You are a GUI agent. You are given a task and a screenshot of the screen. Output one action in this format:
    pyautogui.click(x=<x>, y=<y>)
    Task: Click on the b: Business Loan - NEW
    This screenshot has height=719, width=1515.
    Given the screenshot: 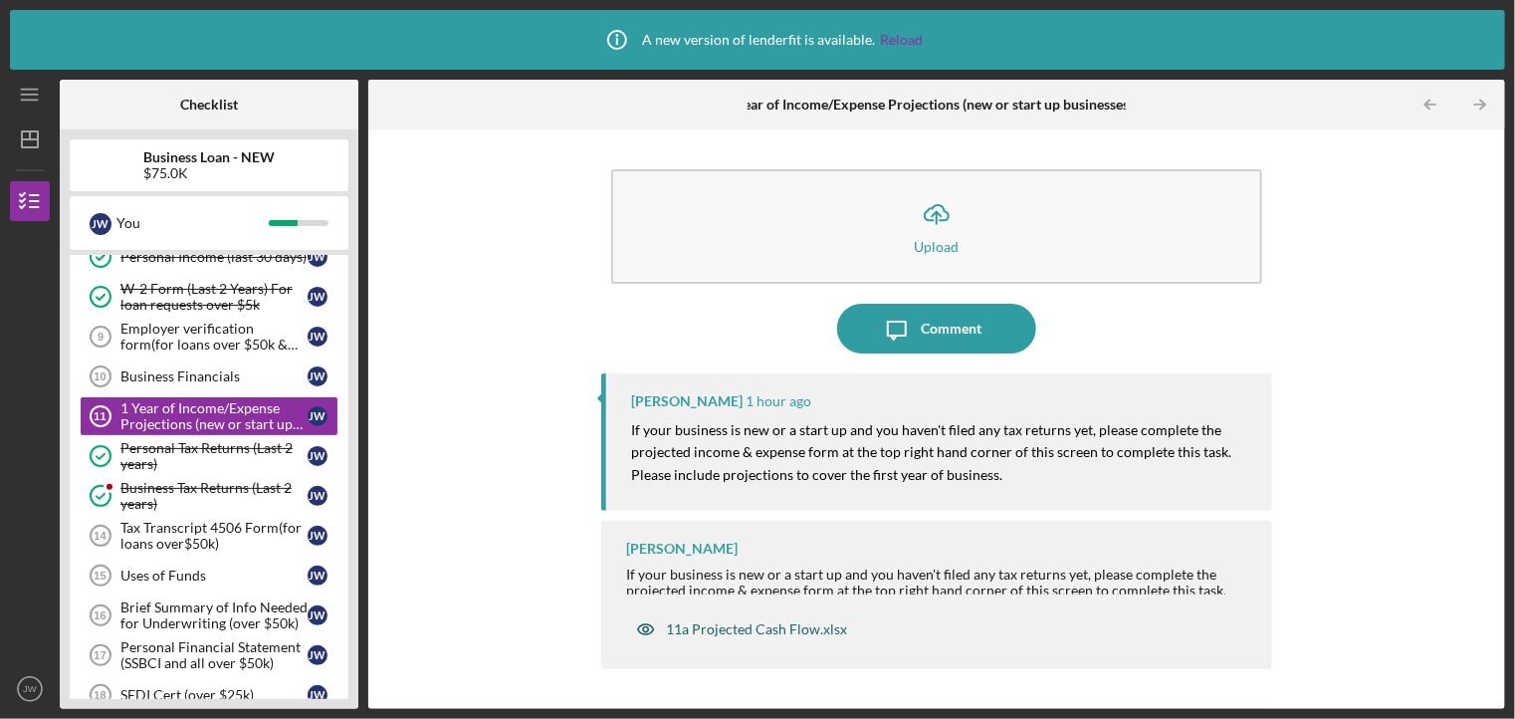 What is the action you would take?
    pyautogui.click(x=209, y=157)
    